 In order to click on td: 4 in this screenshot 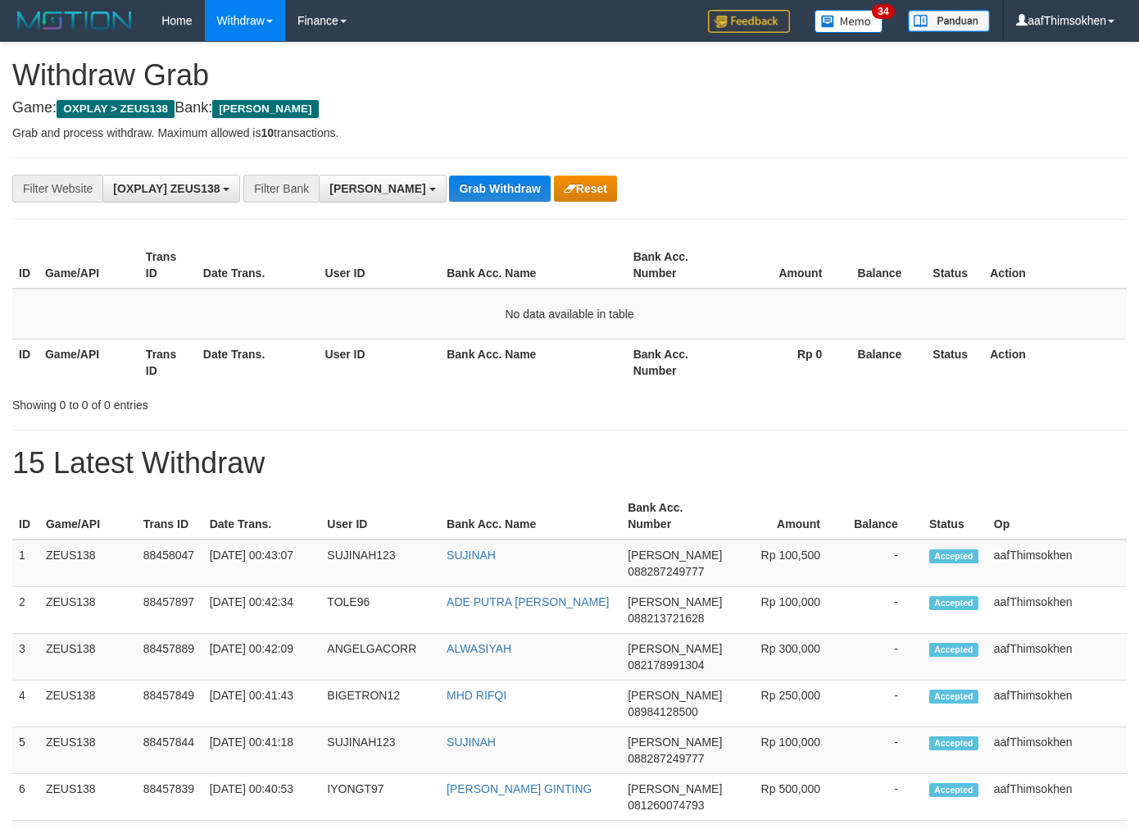, I will do `click(25, 703)`.